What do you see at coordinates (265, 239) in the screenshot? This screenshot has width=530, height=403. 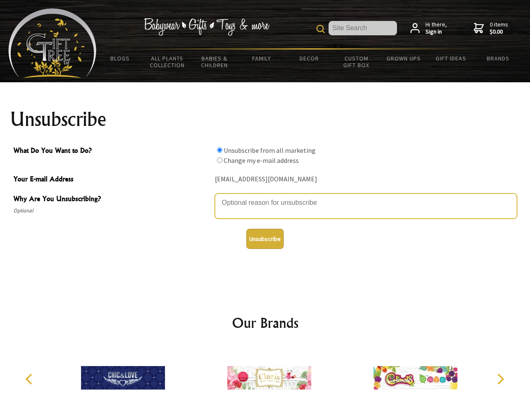 I see `button: Unsubscribe` at bounding box center [265, 239].